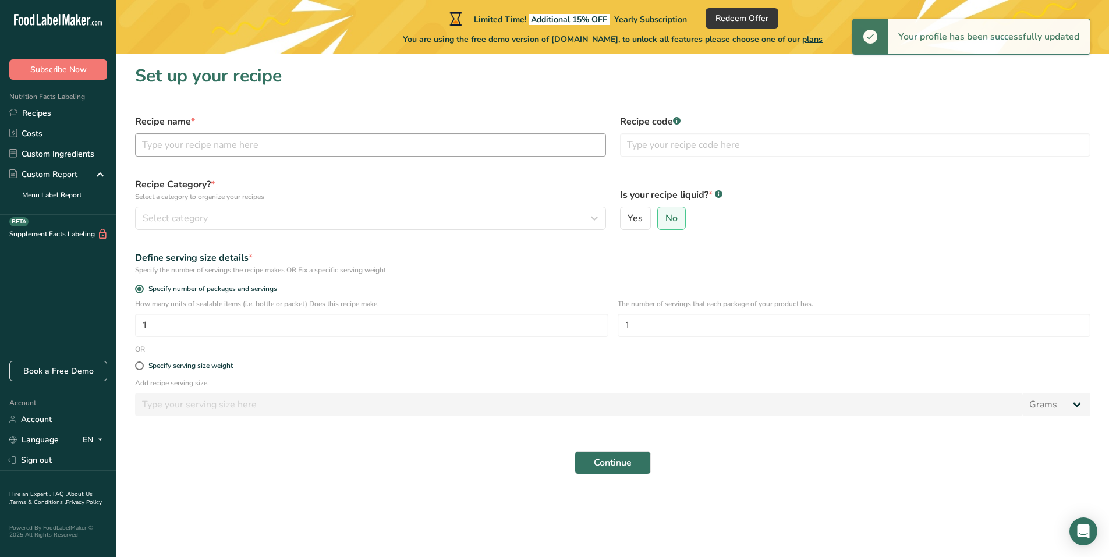  I want to click on input: Type your serving size here, so click(579, 405).